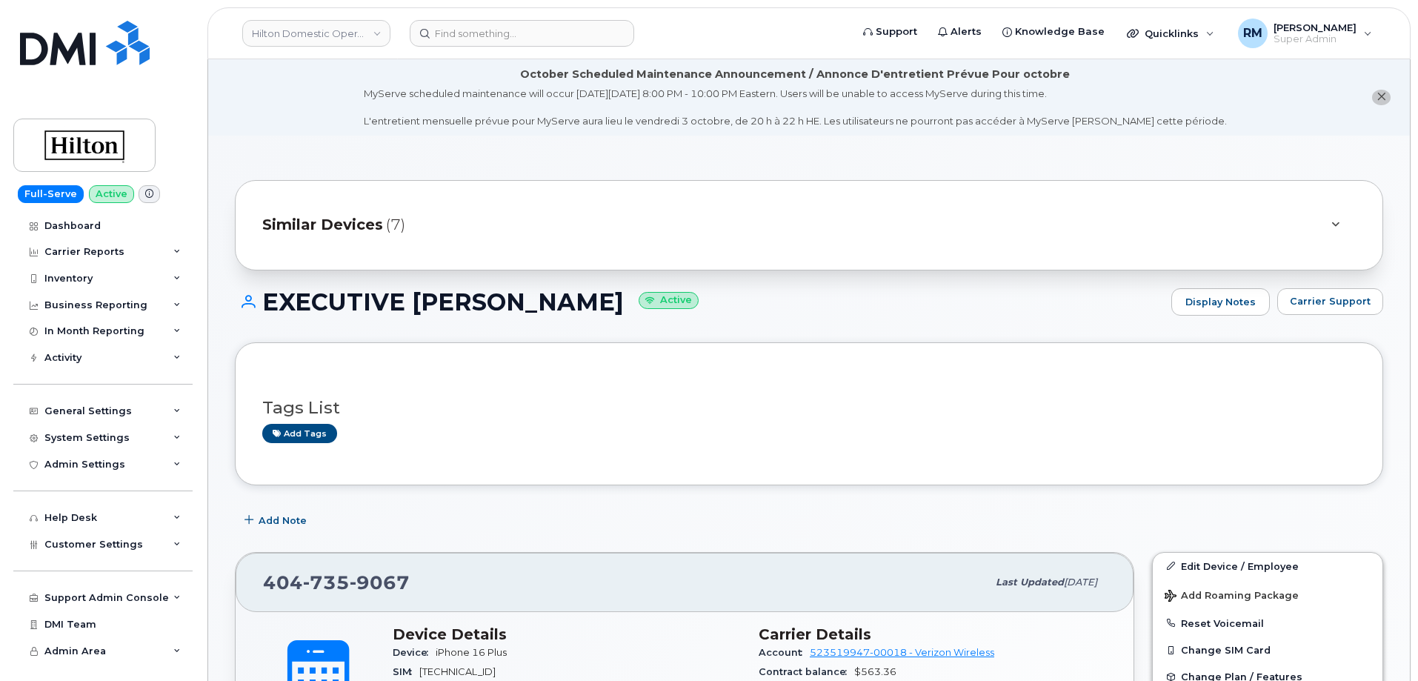 The image size is (1418, 681). Describe the element at coordinates (1329, 301) in the screenshot. I see `button: Carrier Support` at that location.